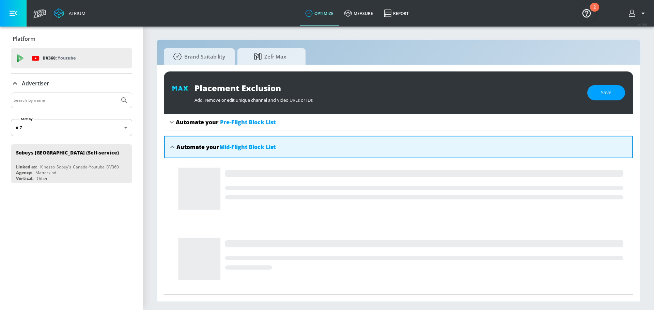  Describe the element at coordinates (25, 178) in the screenshot. I see `div: Vertical:` at that location.